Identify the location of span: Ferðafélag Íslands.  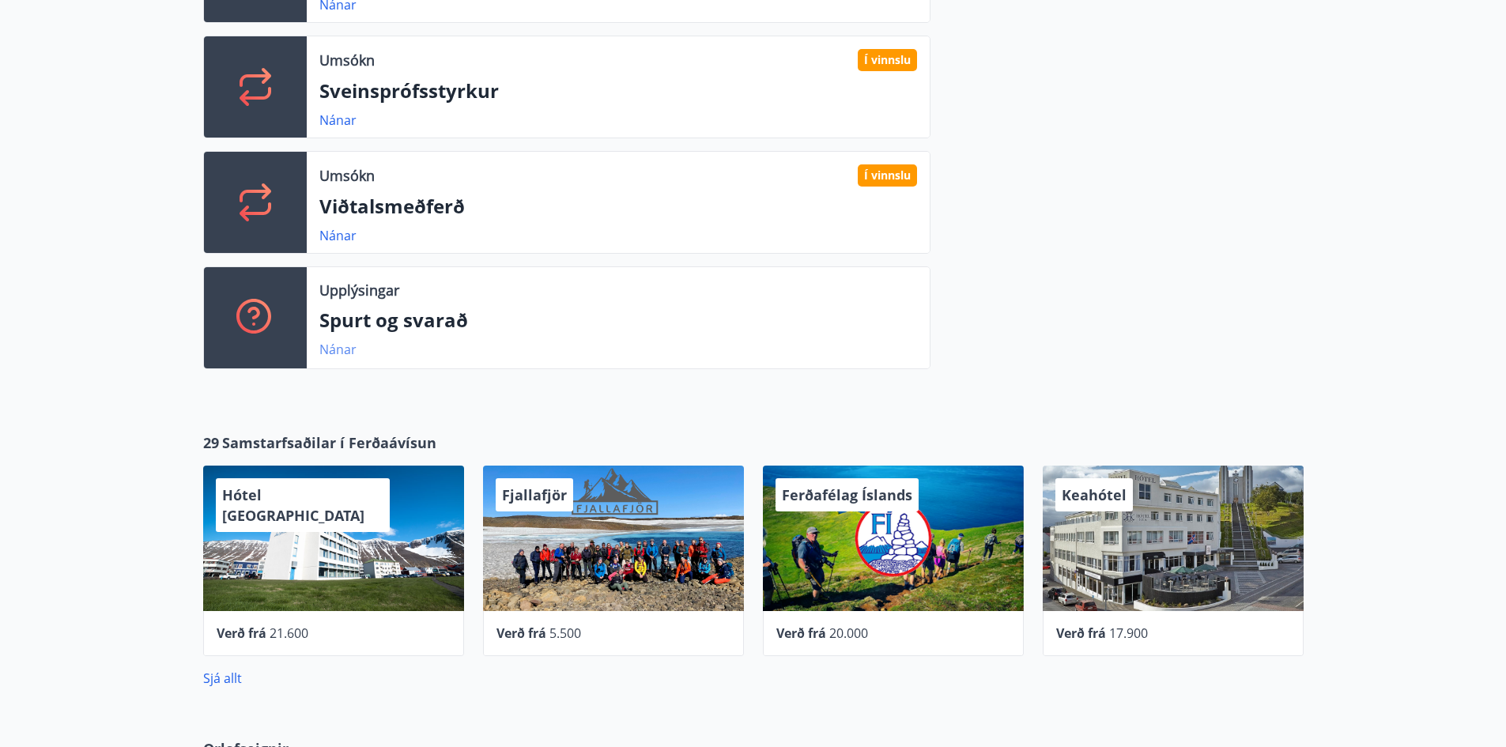
(847, 495).